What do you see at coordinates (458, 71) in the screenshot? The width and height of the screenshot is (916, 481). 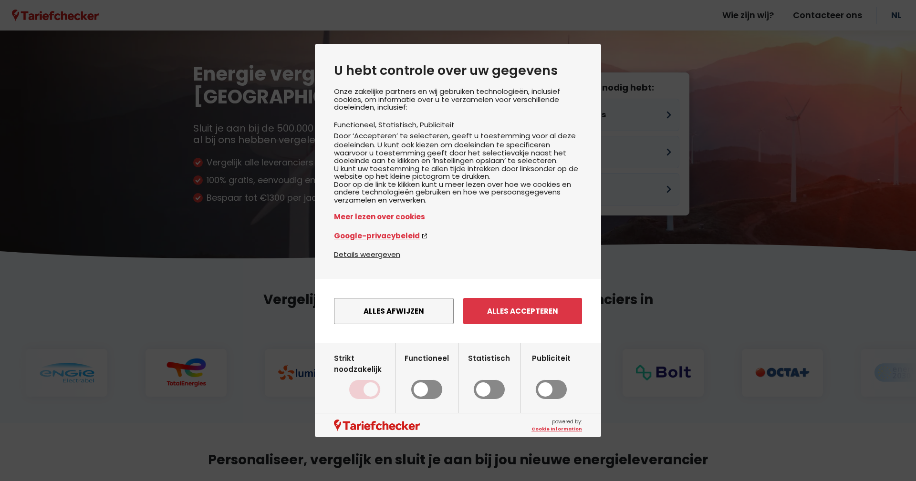 I see `h2: U hebt controle over uw gegevens` at bounding box center [458, 71].